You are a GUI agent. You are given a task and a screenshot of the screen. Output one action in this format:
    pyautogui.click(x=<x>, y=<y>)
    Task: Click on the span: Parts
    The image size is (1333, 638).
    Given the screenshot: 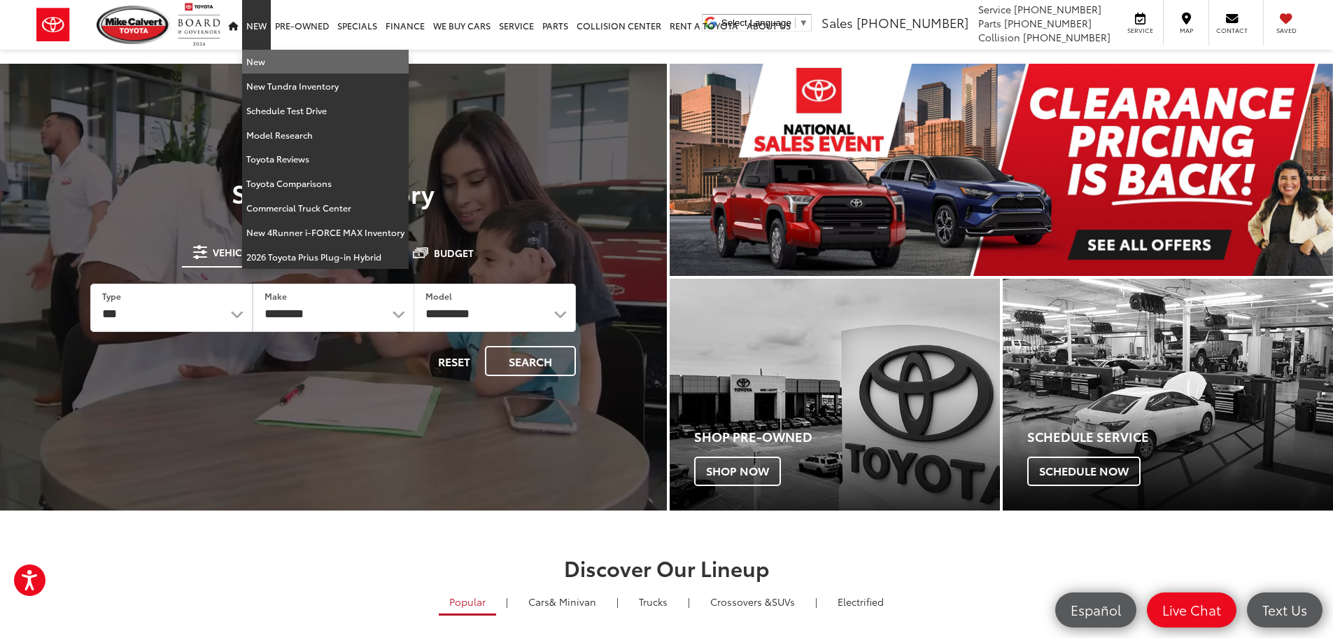 What is the action you would take?
    pyautogui.click(x=990, y=23)
    